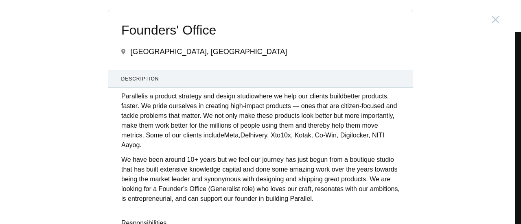  I want to click on p: We have been around 10+ years but we feel our journey has just begun from a boutique studio that ..., so click(261, 180).